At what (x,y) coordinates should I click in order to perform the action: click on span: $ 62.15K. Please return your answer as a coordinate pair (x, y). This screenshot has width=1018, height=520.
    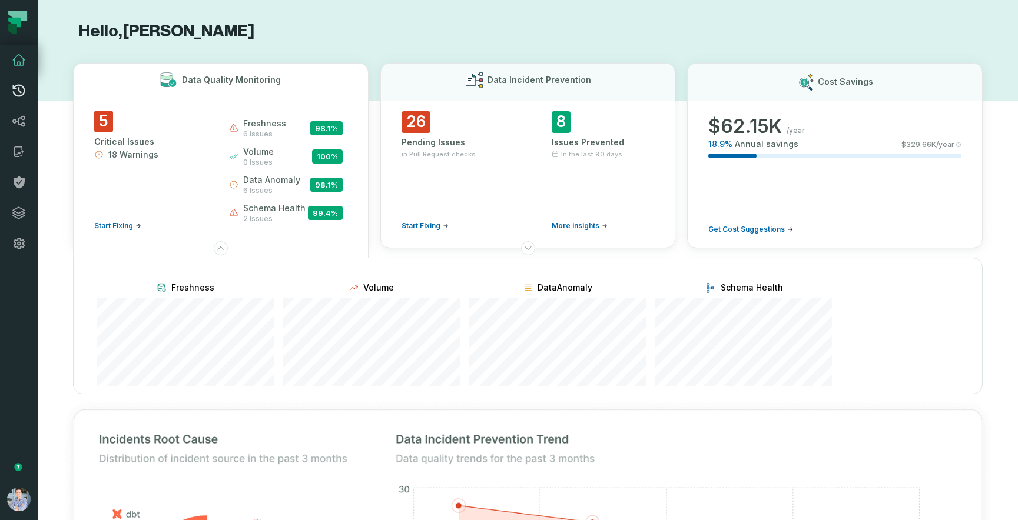
    Looking at the image, I should click on (745, 127).